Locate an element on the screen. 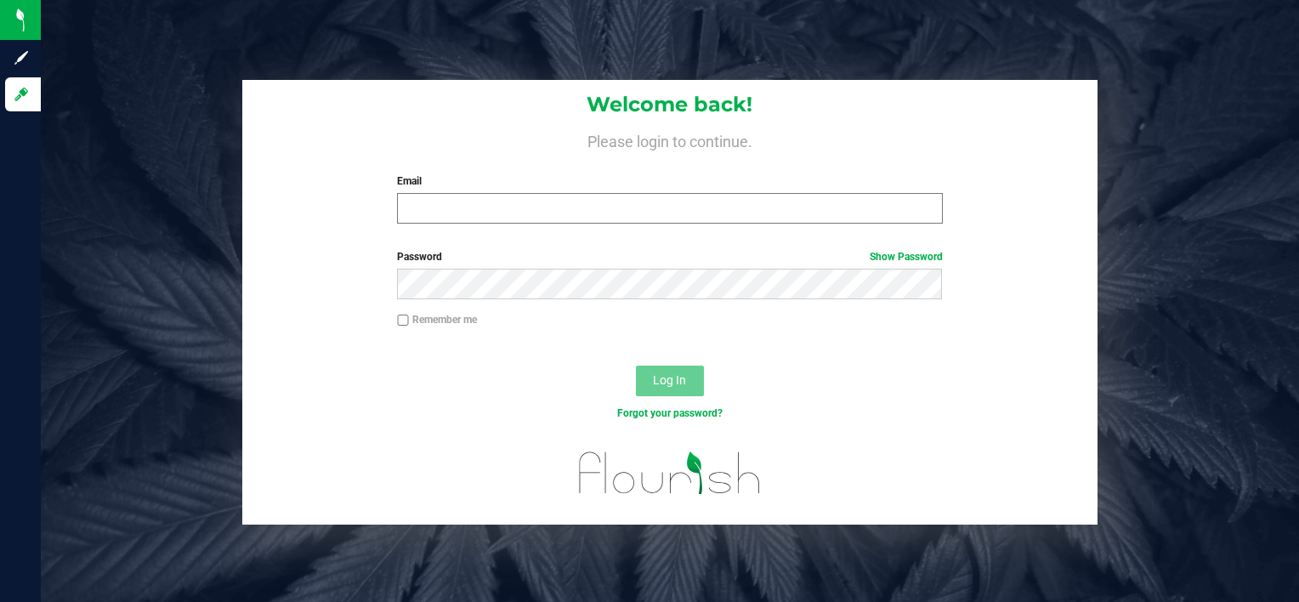 The image size is (1299, 602). span: Log In is located at coordinates (669, 380).